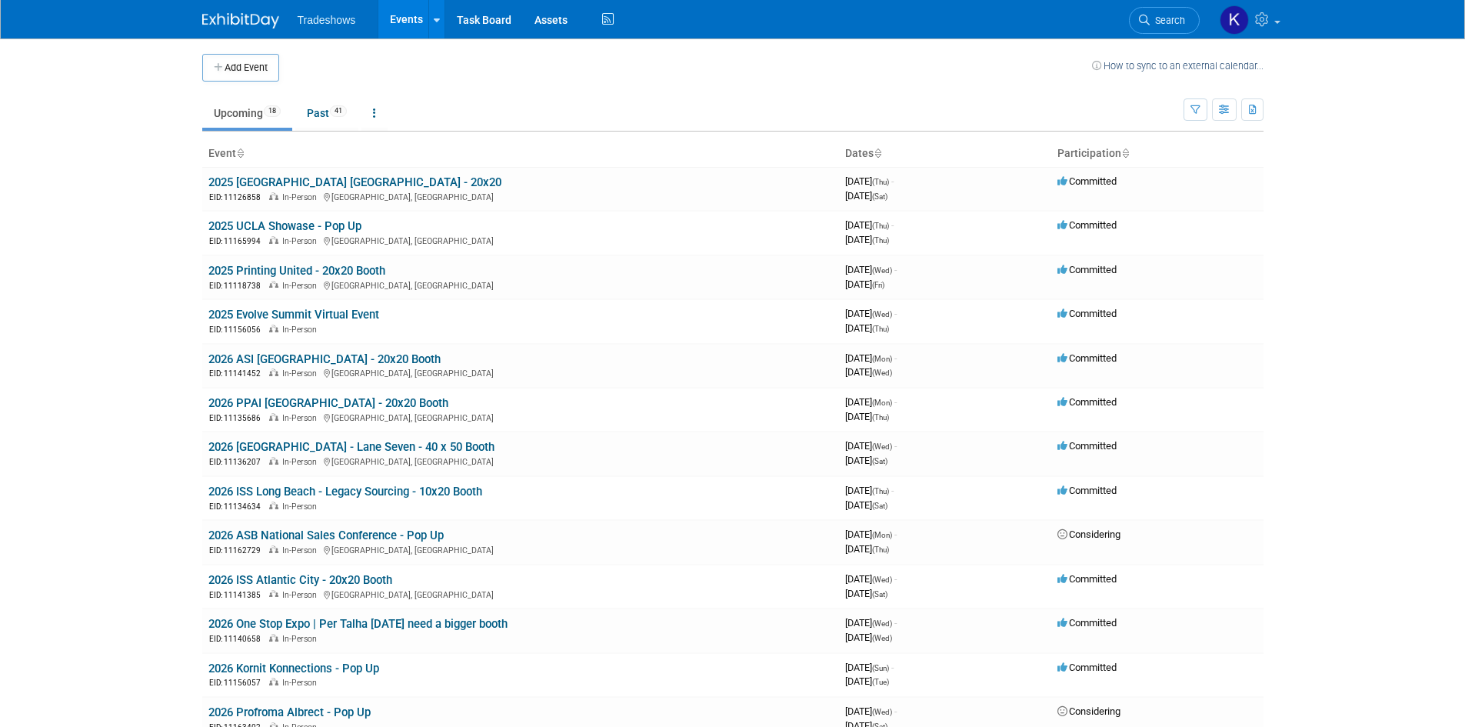  Describe the element at coordinates (289, 712) in the screenshot. I see `a: 2026 Profroma Albrect - Pop Up` at that location.